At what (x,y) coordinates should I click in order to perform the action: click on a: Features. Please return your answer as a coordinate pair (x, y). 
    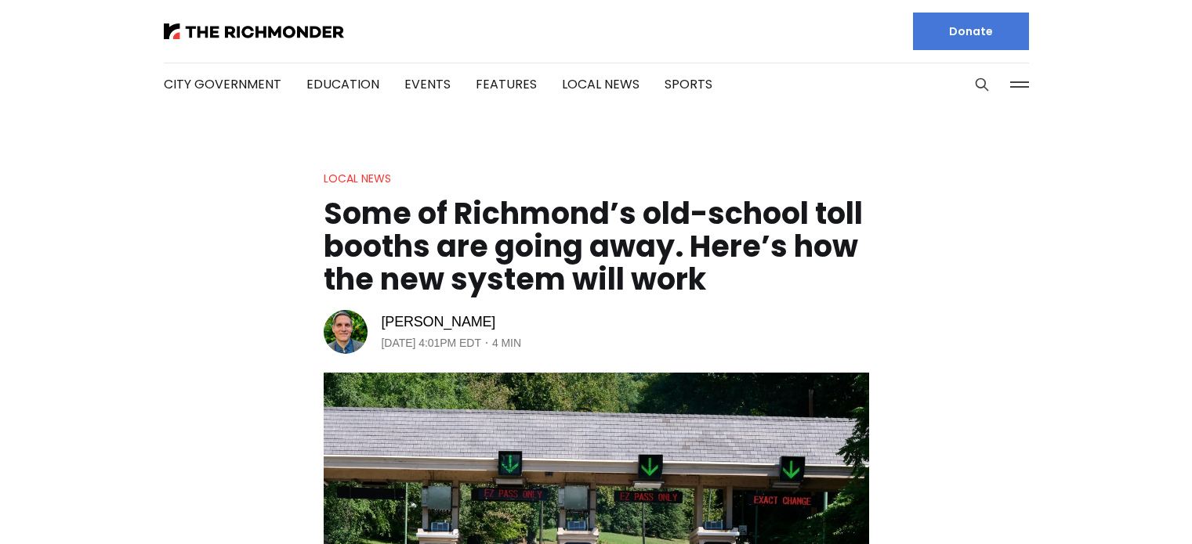
    Looking at the image, I should click on (506, 84).